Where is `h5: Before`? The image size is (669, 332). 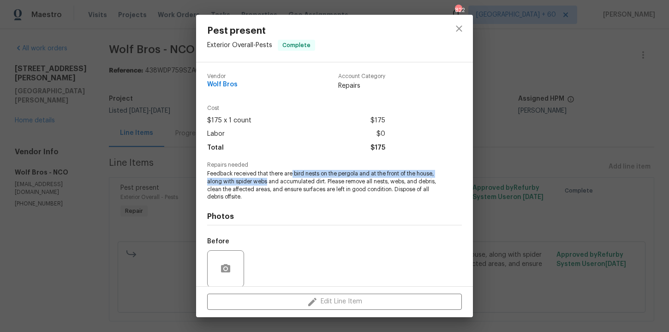 h5: Before is located at coordinates (218, 241).